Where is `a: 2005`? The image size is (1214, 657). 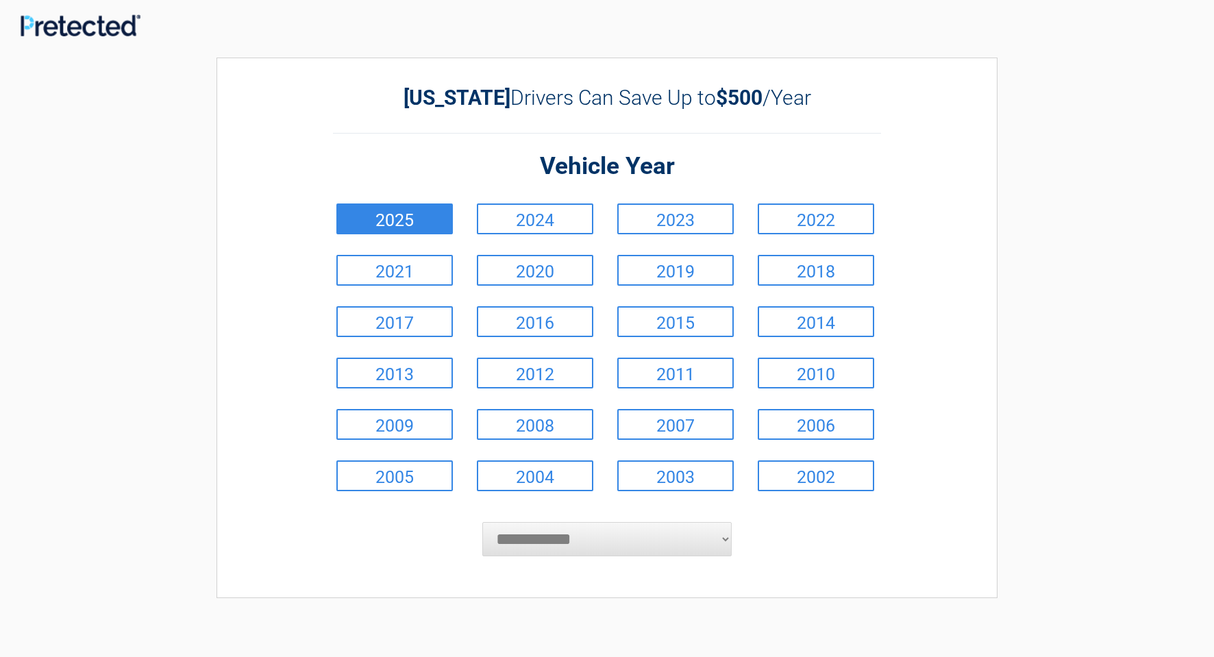
a: 2005 is located at coordinates (395, 475).